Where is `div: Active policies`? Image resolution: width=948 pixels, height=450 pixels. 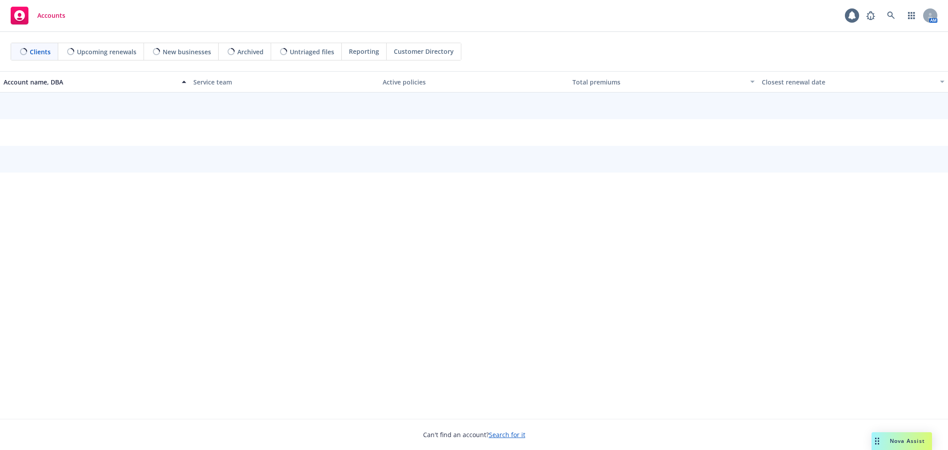 div: Active policies is located at coordinates (474, 82).